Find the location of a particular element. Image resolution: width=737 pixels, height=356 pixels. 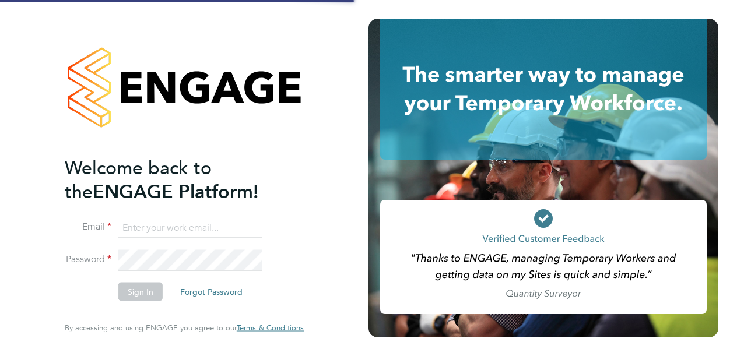

label: Password is located at coordinates (88, 259).